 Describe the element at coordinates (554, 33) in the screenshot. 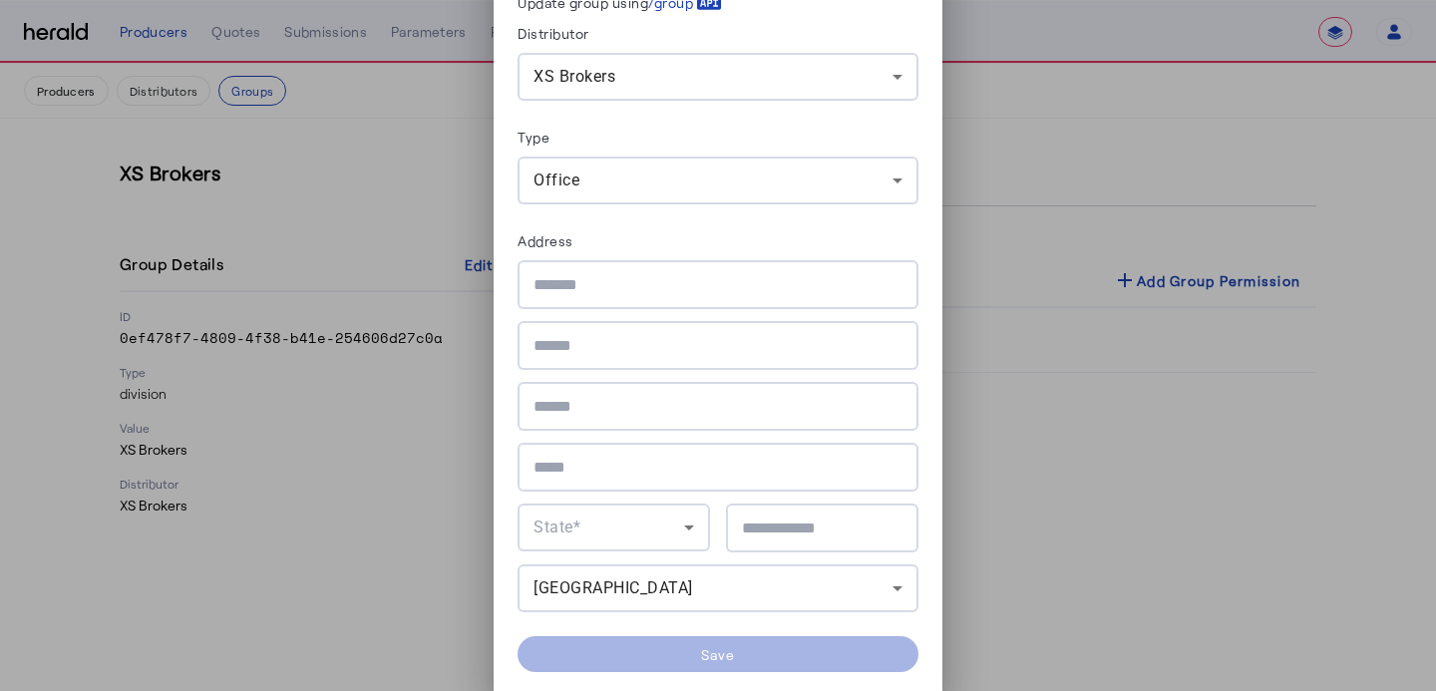

I see `label: Distributor` at that location.